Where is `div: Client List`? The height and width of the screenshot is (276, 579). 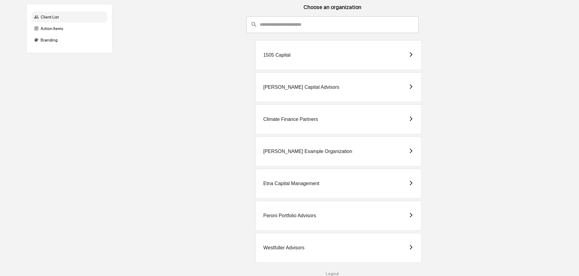
div: Client List is located at coordinates (69, 17).